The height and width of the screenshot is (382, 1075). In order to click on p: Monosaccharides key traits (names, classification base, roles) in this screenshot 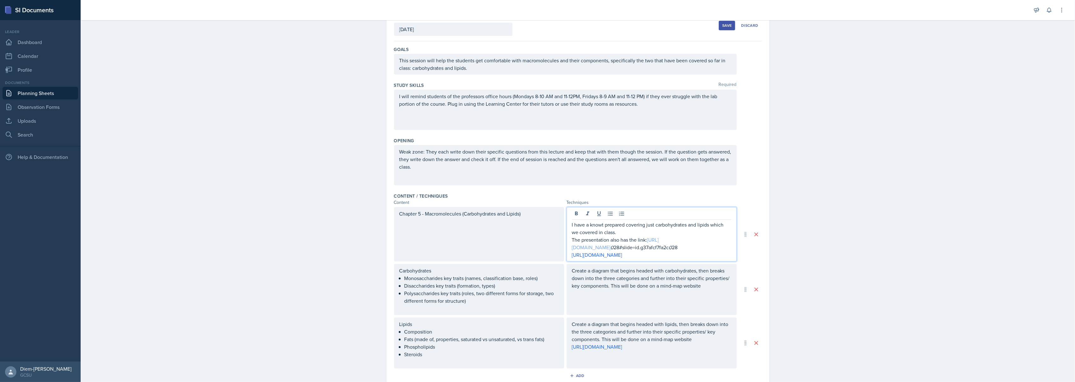, I will do `click(481, 278)`.